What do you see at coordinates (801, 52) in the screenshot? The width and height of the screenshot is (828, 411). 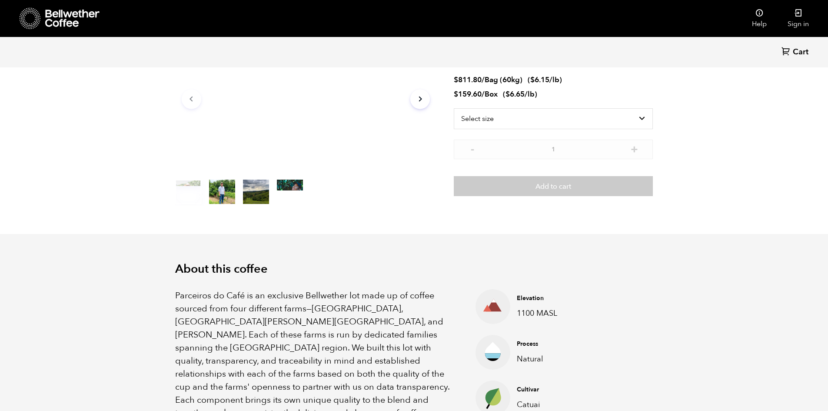 I see `span: Cart` at bounding box center [801, 52].